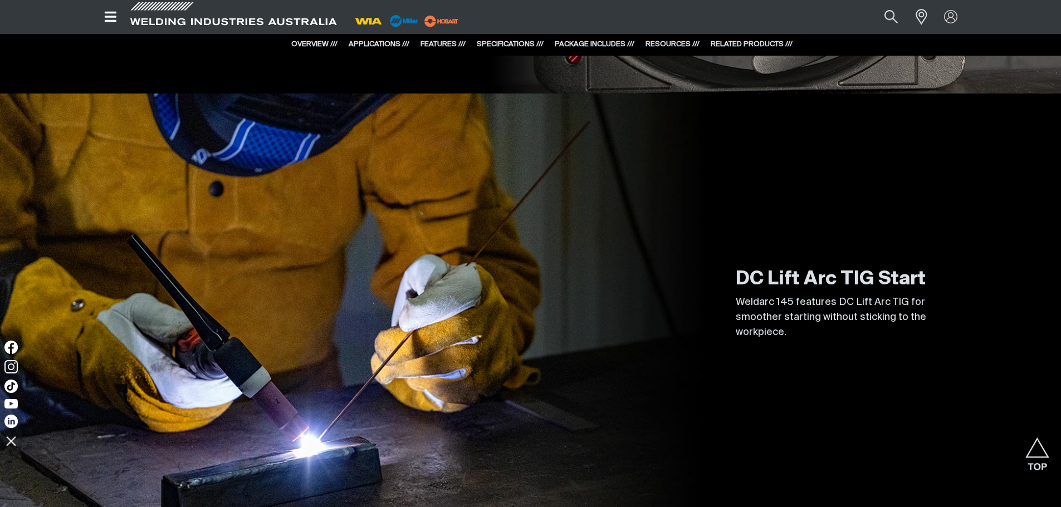 The height and width of the screenshot is (507, 1061). I want to click on button: Scroll to top, so click(1037, 450).